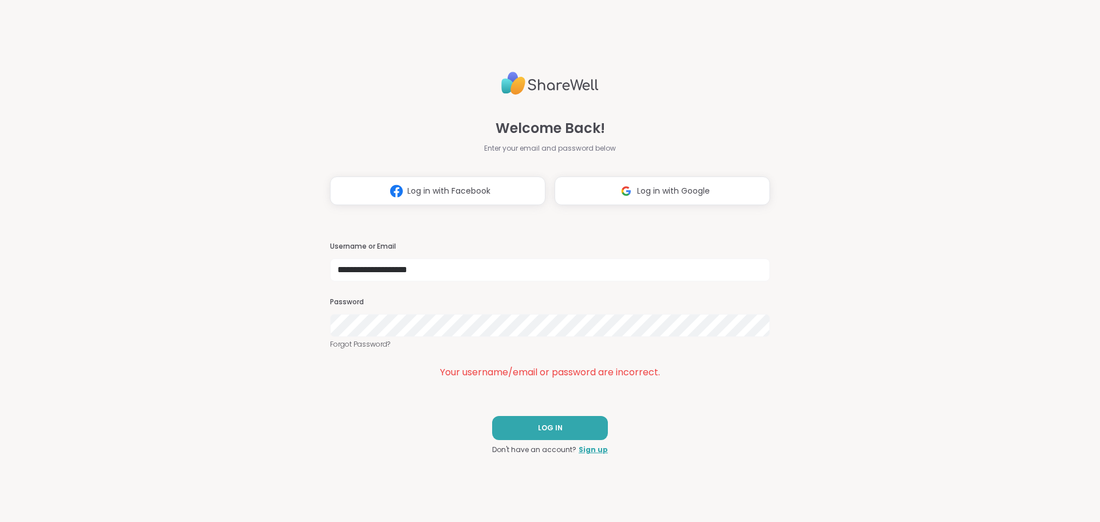 This screenshot has height=522, width=1100. What do you see at coordinates (534, 450) in the screenshot?
I see `span: Don't have an account?` at bounding box center [534, 450].